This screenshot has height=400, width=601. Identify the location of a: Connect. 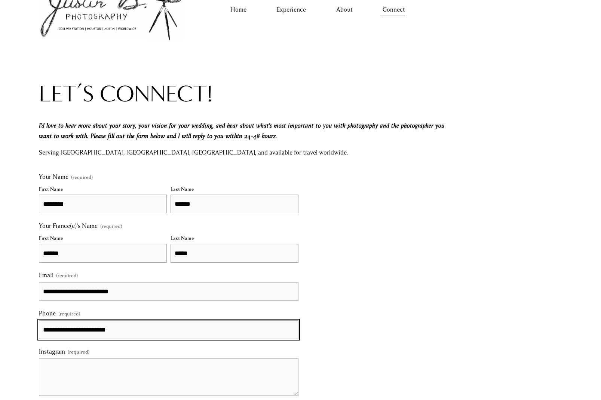
(394, 10).